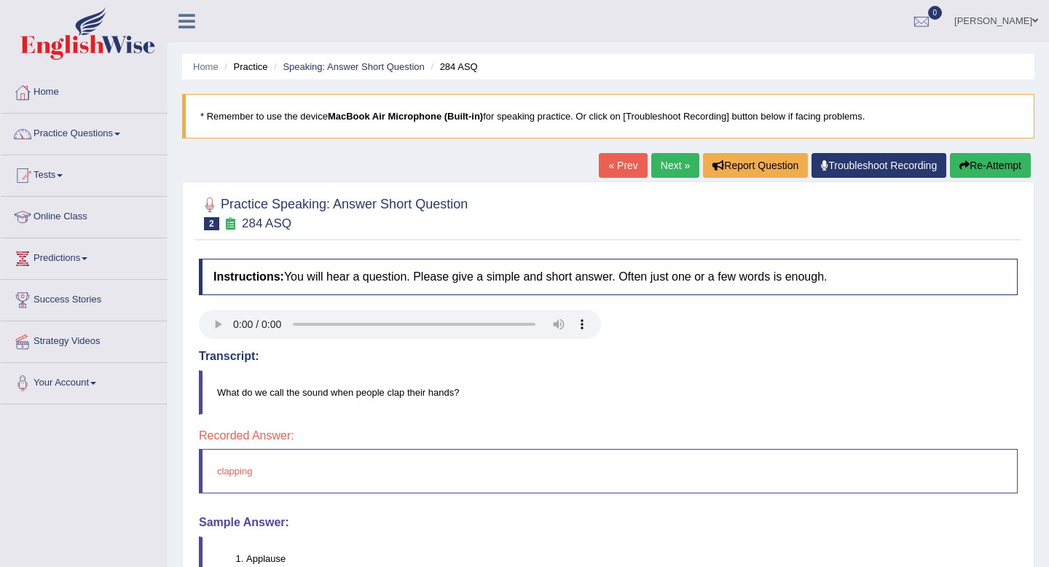 The height and width of the screenshot is (567, 1049). What do you see at coordinates (405, 116) in the screenshot?
I see `b: MacBook Air Microphone (Built-in)` at bounding box center [405, 116].